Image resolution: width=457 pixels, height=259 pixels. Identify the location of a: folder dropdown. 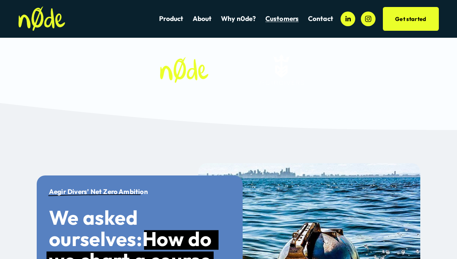
(282, 19).